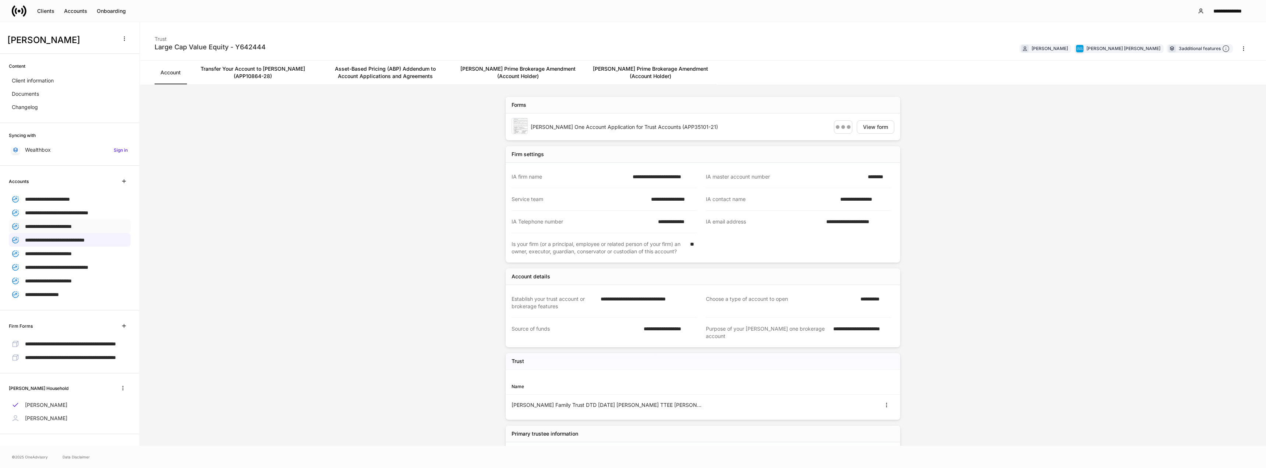  What do you see at coordinates (210, 37) in the screenshot?
I see `div: Trust` at bounding box center [210, 37].